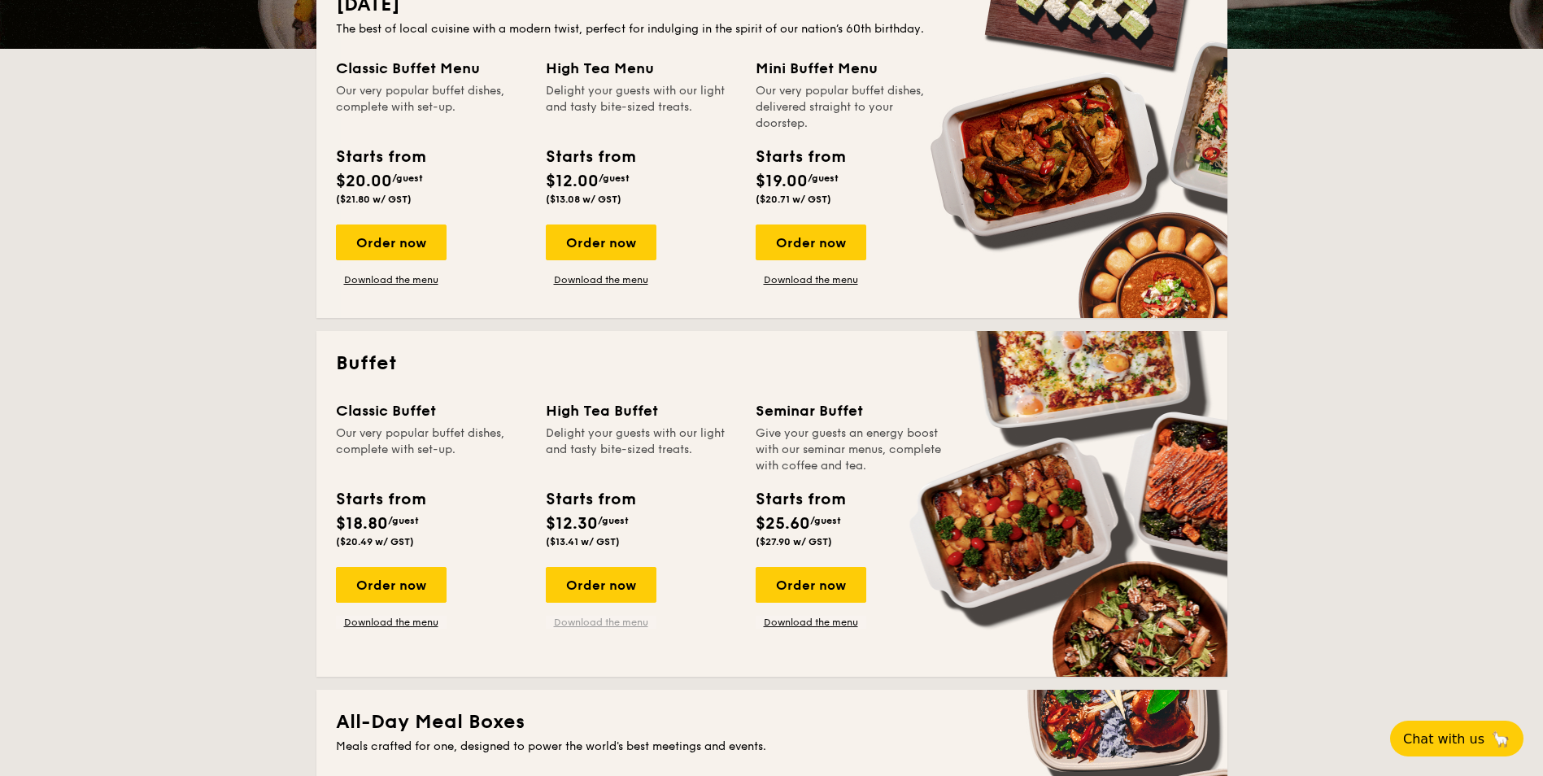 The height and width of the screenshot is (776, 1543). What do you see at coordinates (641, 411) in the screenshot?
I see `div: High Tea Buffet` at bounding box center [641, 411].